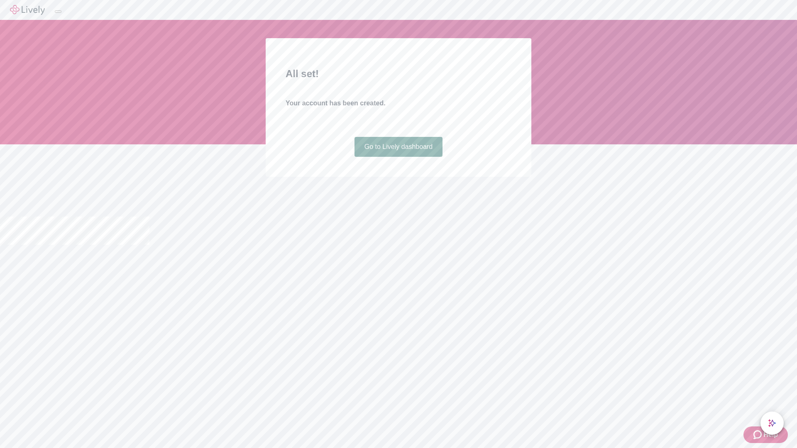 This screenshot has width=797, height=448. Describe the element at coordinates (772, 423) in the screenshot. I see `button: chat` at that location.